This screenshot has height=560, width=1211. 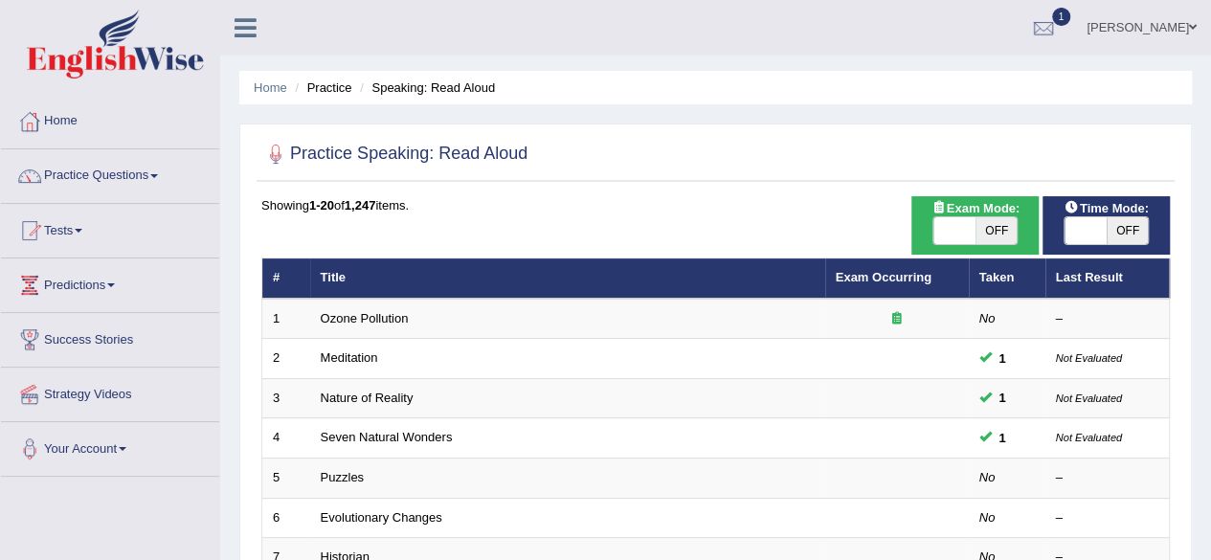 I want to click on span: Exam Mode:, so click(x=975, y=208).